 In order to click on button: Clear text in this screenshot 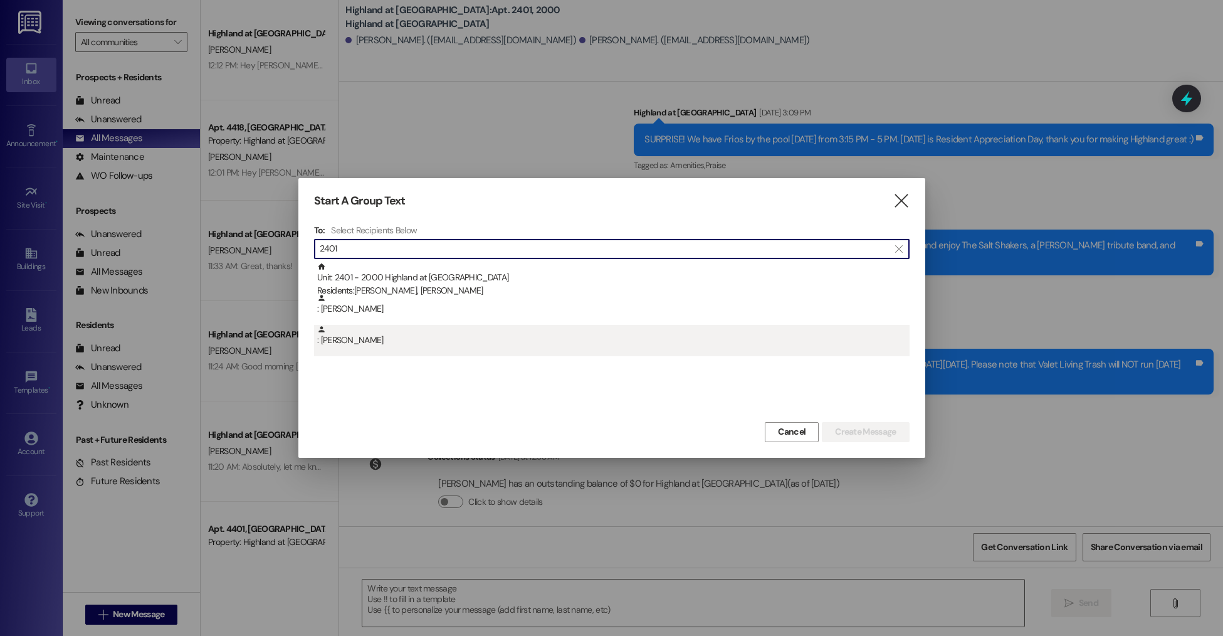, I will do `click(899, 249)`.